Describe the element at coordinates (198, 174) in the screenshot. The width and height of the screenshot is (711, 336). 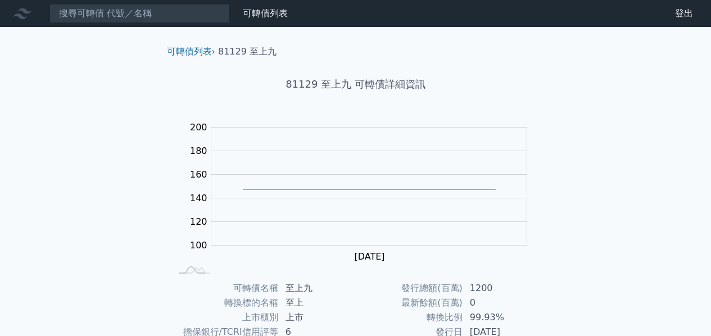
I see `tspan: 160` at that location.